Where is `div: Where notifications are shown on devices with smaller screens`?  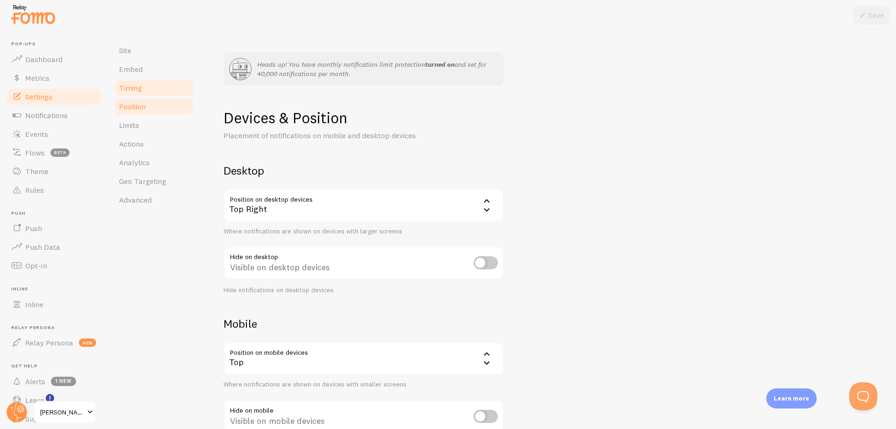 div: Where notifications are shown on devices with smaller screens is located at coordinates (364, 385).